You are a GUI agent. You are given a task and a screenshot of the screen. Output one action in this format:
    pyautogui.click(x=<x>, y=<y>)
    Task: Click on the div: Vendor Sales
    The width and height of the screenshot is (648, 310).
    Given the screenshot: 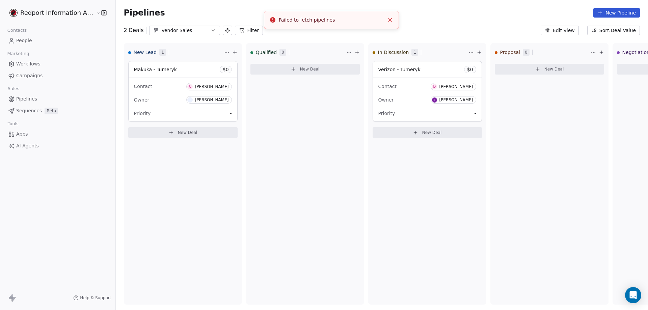 What is the action you would take?
    pyautogui.click(x=185, y=30)
    